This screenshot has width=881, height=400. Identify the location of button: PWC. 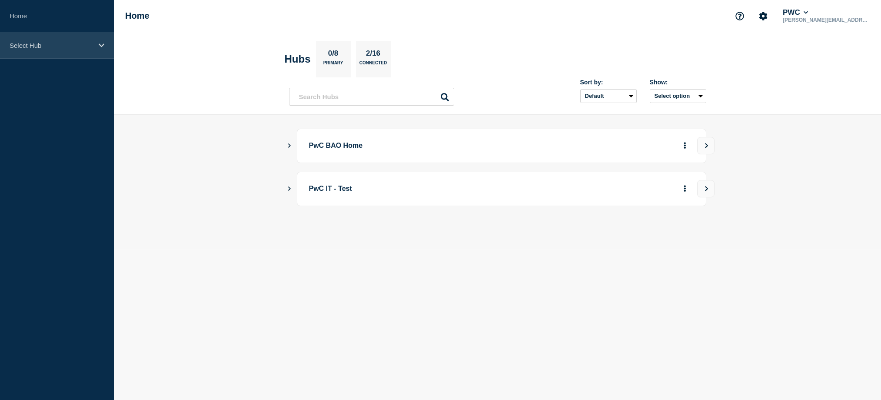
(795, 13).